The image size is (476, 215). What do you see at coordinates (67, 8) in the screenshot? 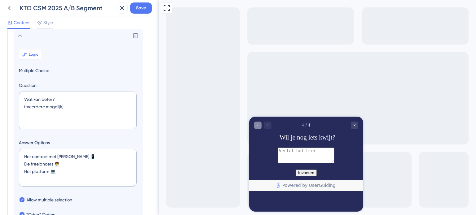
I see `div: KTO CSM 2025 A/B Segment` at bounding box center [67, 8].